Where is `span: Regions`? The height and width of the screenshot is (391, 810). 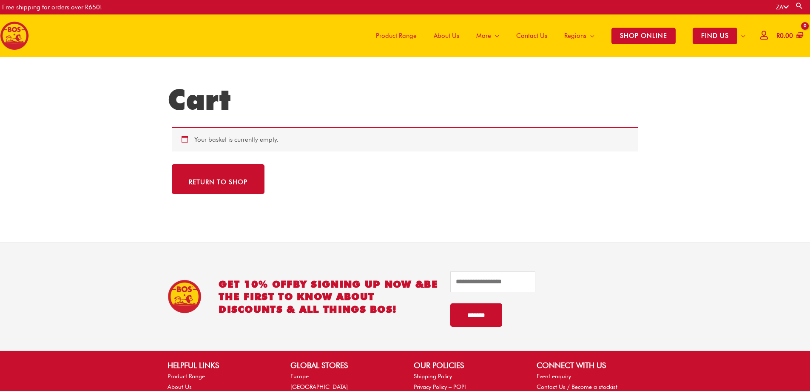
span: Regions is located at coordinates (575, 36).